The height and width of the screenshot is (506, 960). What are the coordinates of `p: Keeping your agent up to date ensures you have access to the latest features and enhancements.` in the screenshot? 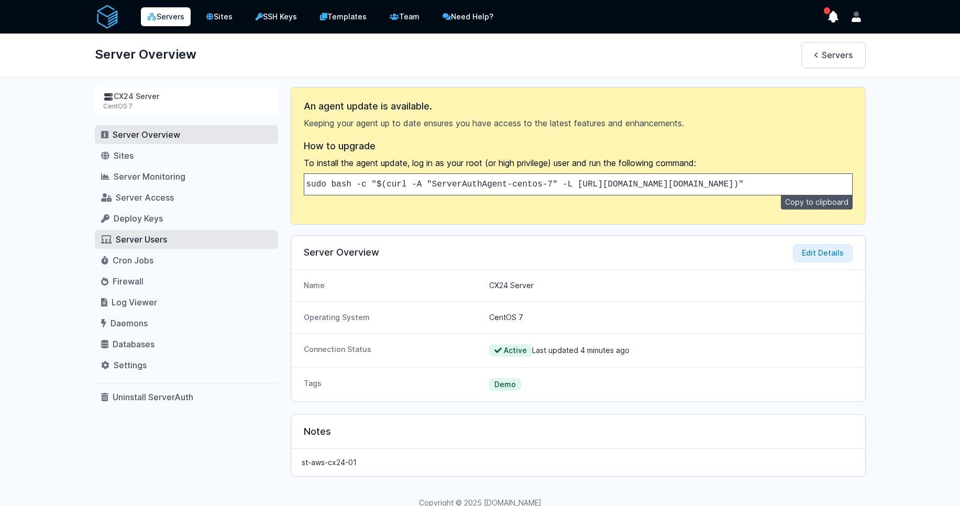 It's located at (578, 123).